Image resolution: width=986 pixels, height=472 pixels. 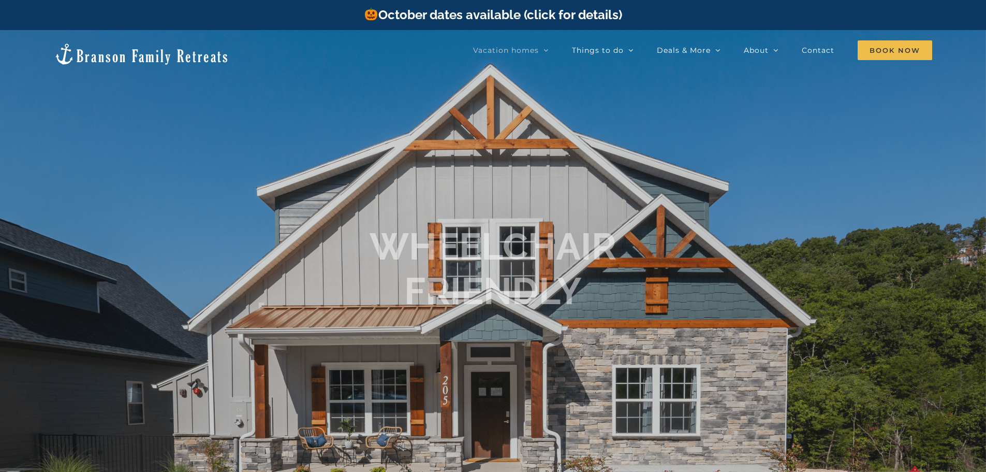 I want to click on a: Book Now, so click(x=895, y=50).